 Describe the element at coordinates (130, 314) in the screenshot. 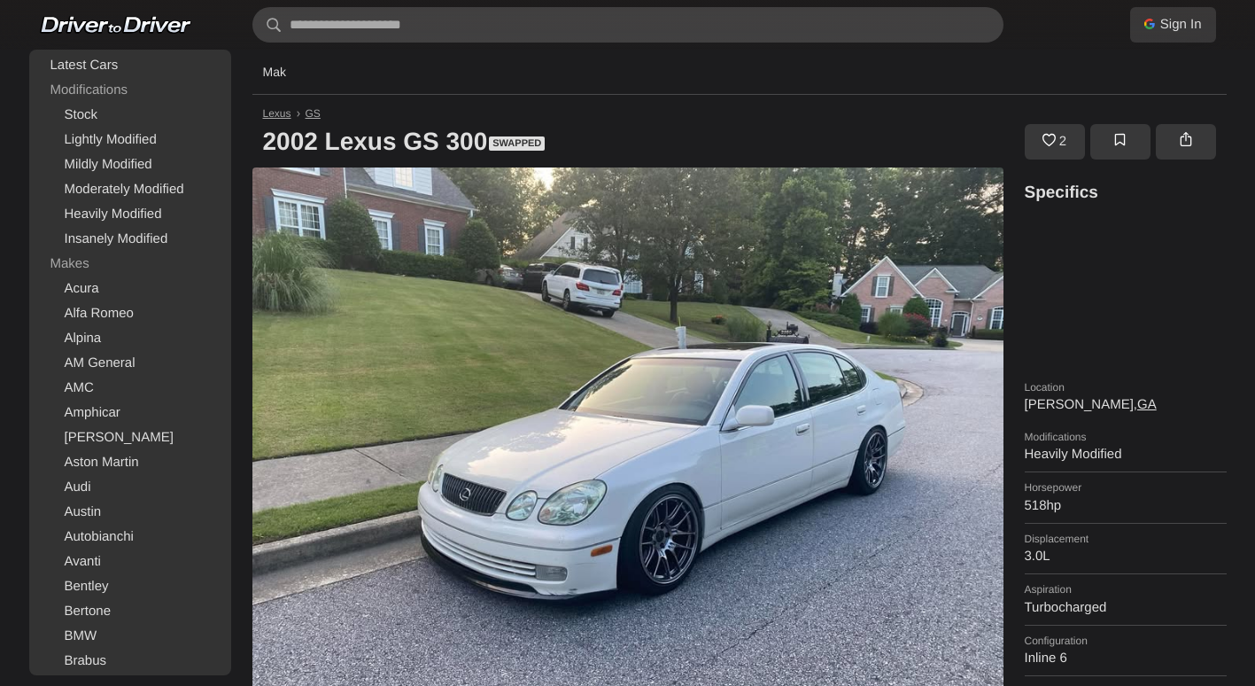

I see `a: Alfa Romeo` at that location.